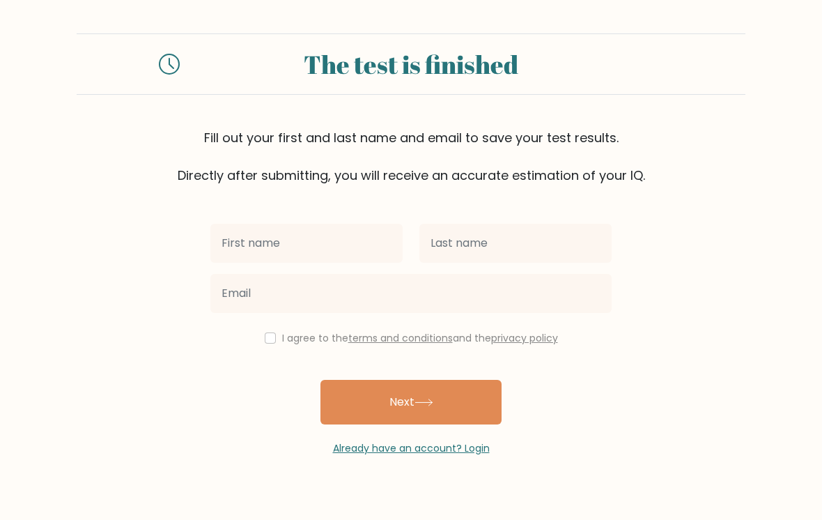 This screenshot has height=520, width=822. What do you see at coordinates (411, 156) in the screenshot?
I see `div: Fill out your first and last name and email to save your test results. Directly after submitting,...` at bounding box center [411, 156].